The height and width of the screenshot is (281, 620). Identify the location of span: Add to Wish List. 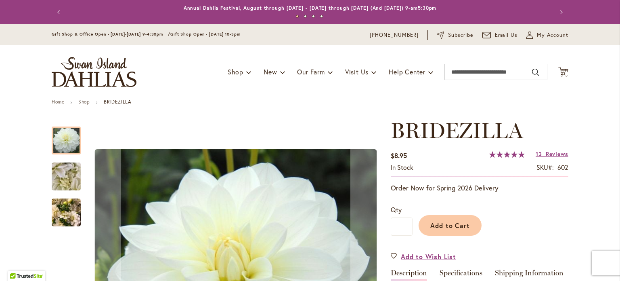
(428, 256).